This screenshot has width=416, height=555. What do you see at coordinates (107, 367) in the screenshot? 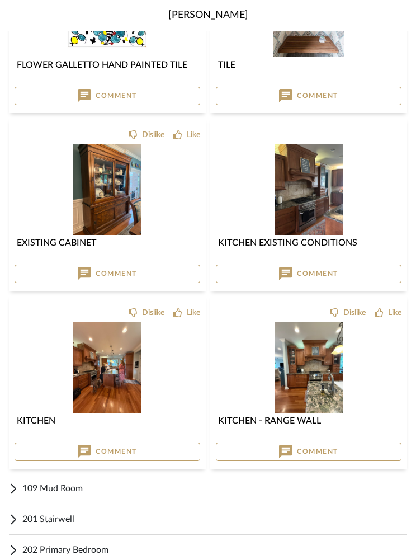
I see `img: Kitchen` at bounding box center [107, 367].